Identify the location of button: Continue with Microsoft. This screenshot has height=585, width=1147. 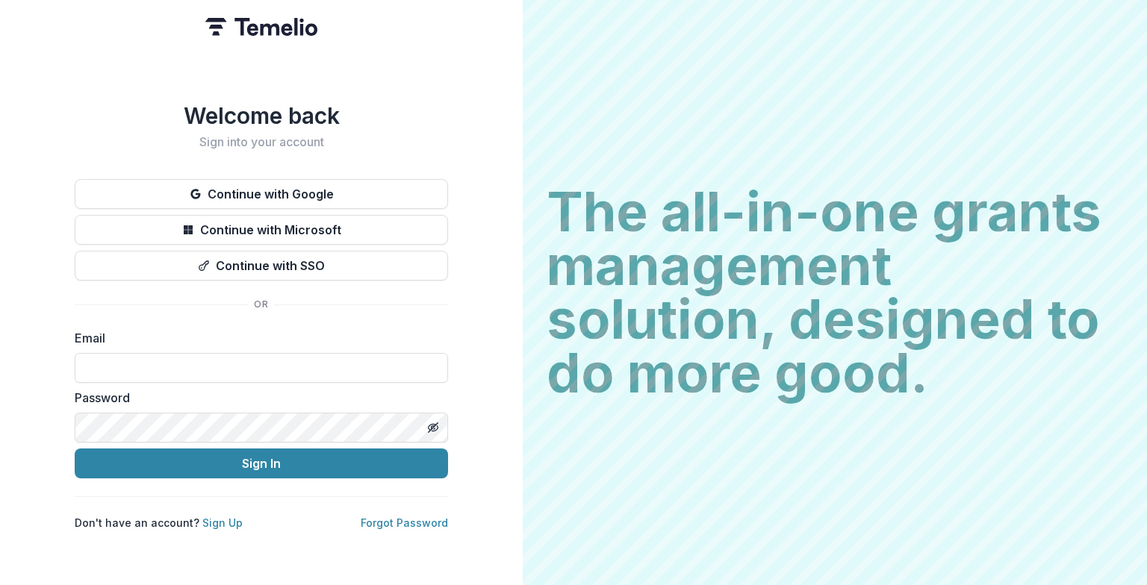
(261, 230).